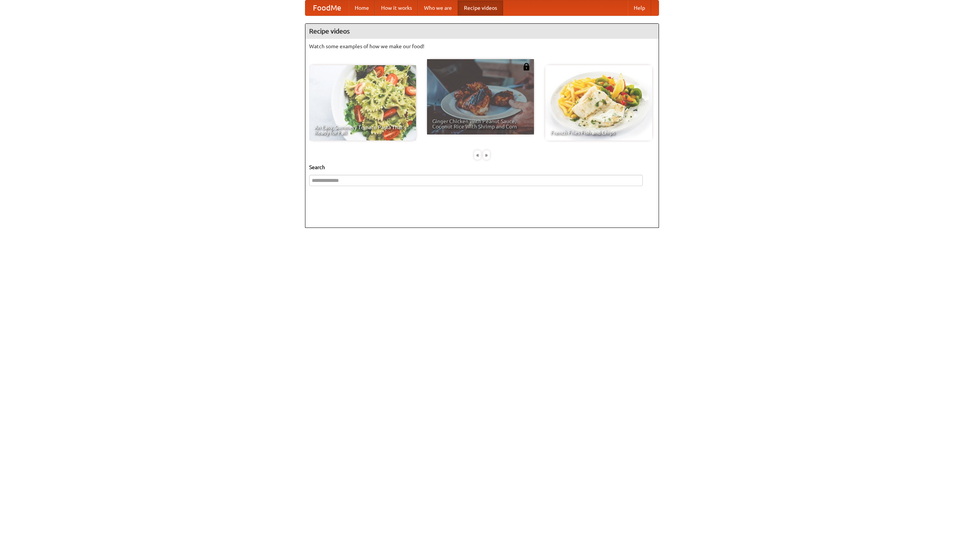 The width and height of the screenshot is (964, 533). What do you see at coordinates (482, 31) in the screenshot?
I see `h4: Recipe videos` at bounding box center [482, 31].